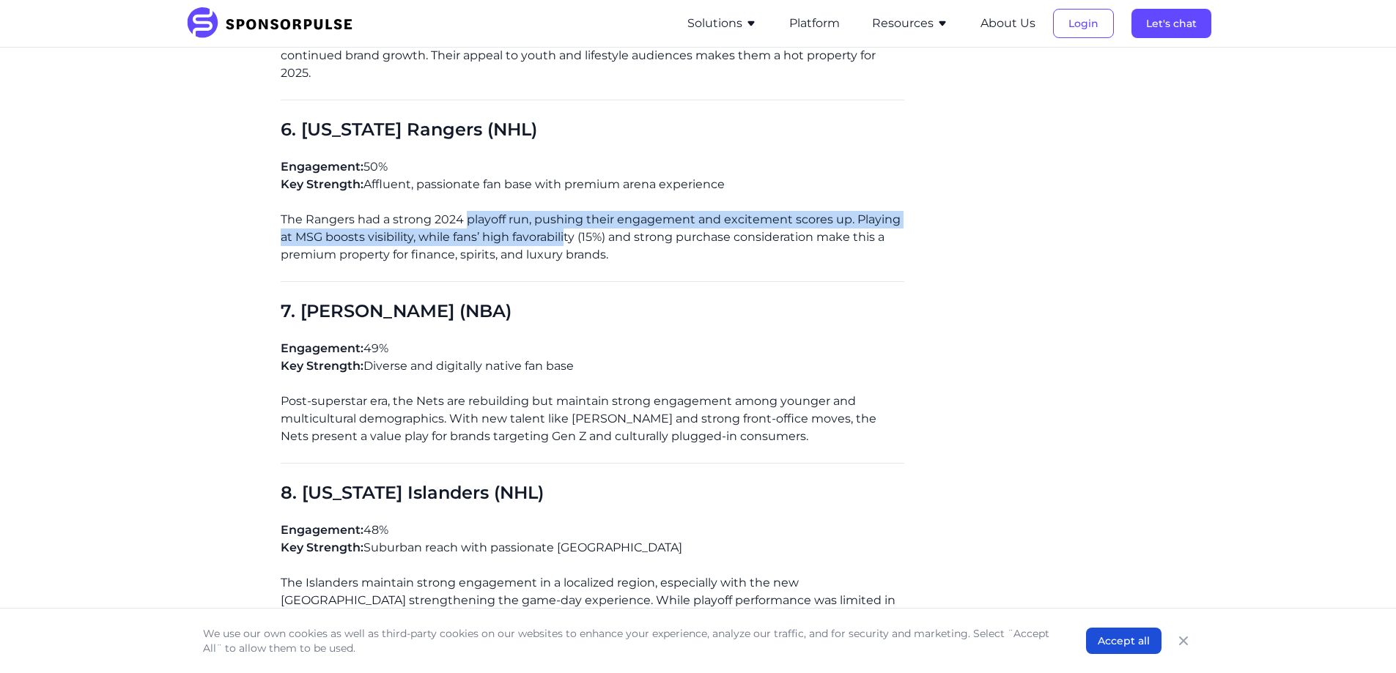 The width and height of the screenshot is (1396, 673). Describe the element at coordinates (814, 23) in the screenshot. I see `a: Platform` at that location.